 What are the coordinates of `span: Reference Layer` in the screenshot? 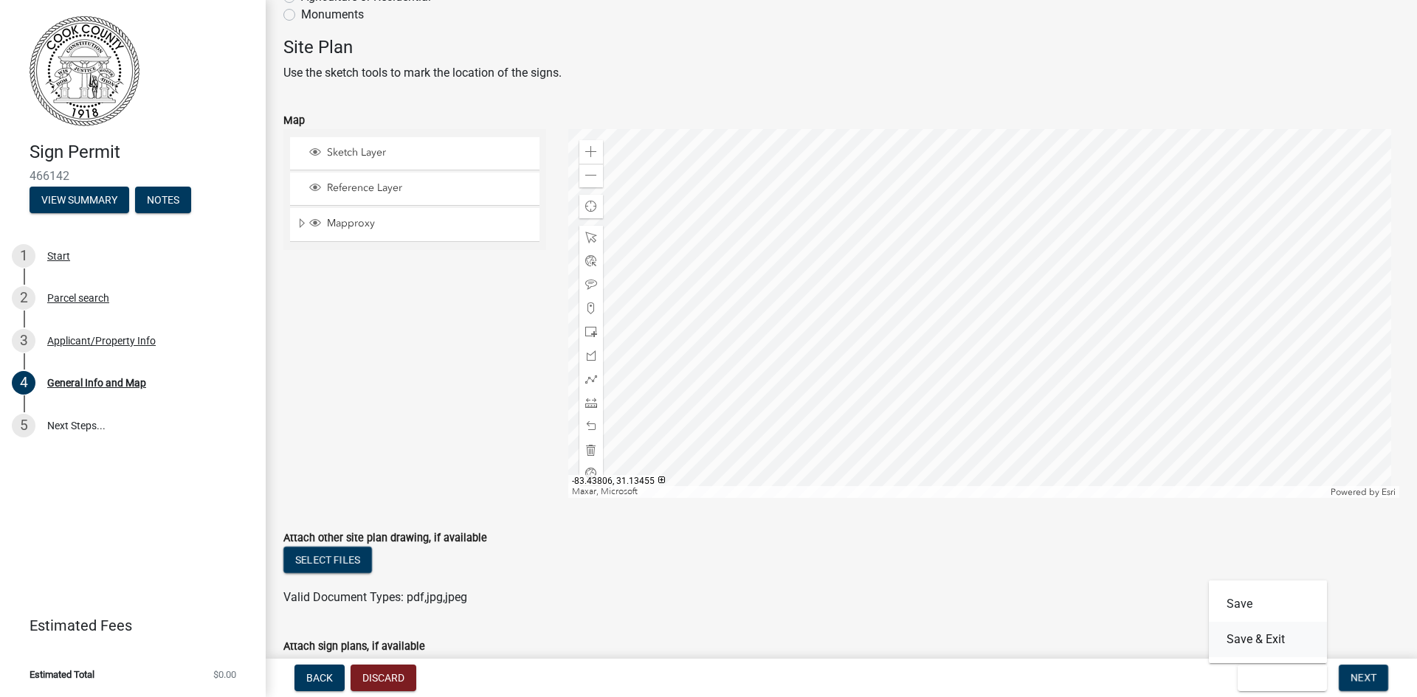 It's located at (429, 188).